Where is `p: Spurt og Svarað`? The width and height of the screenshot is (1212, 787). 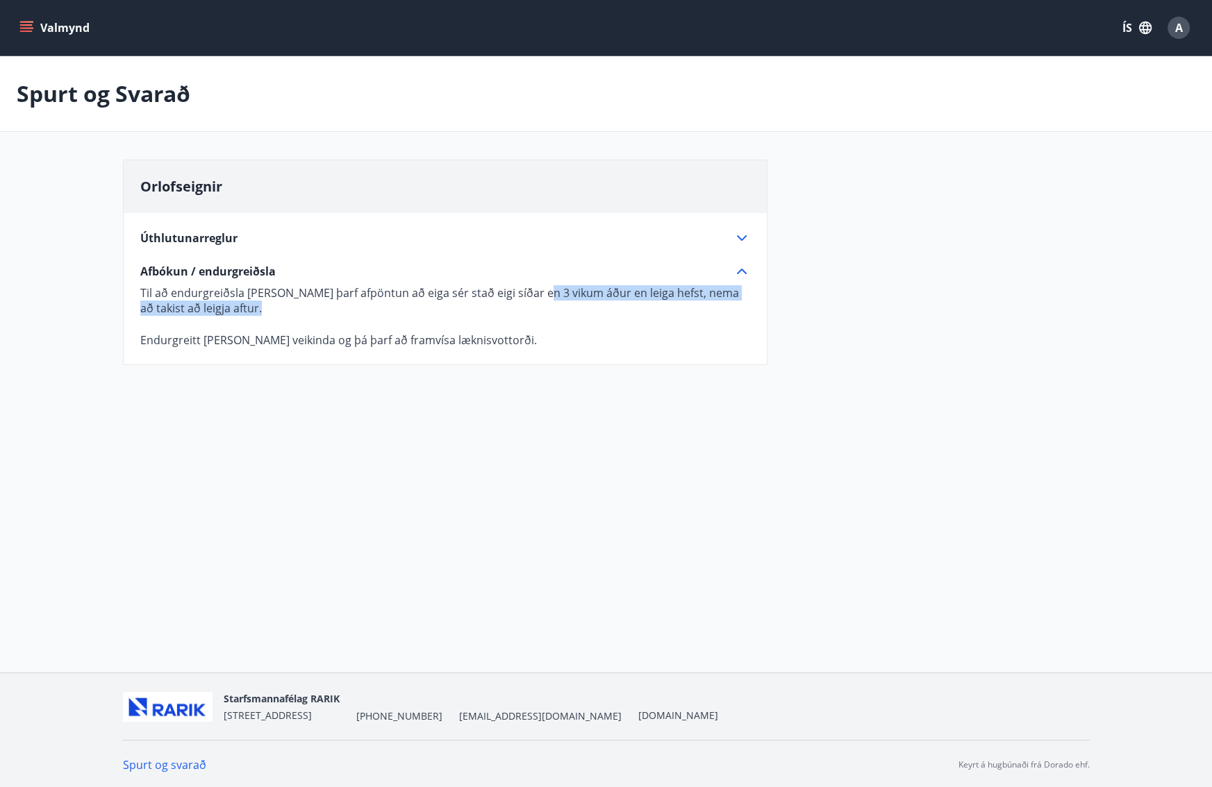
p: Spurt og Svarað is located at coordinates (103, 94).